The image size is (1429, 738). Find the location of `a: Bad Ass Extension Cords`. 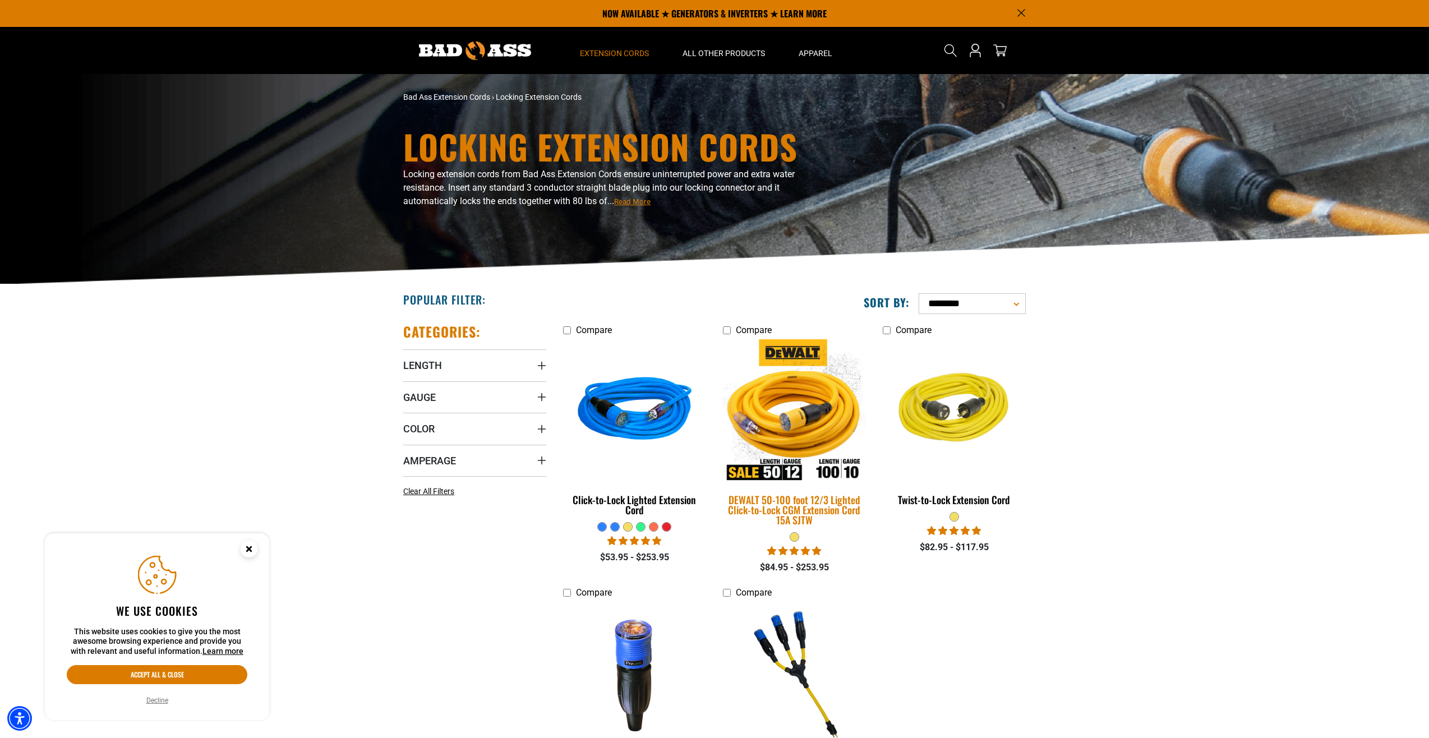

a: Bad Ass Extension Cords is located at coordinates (446, 97).